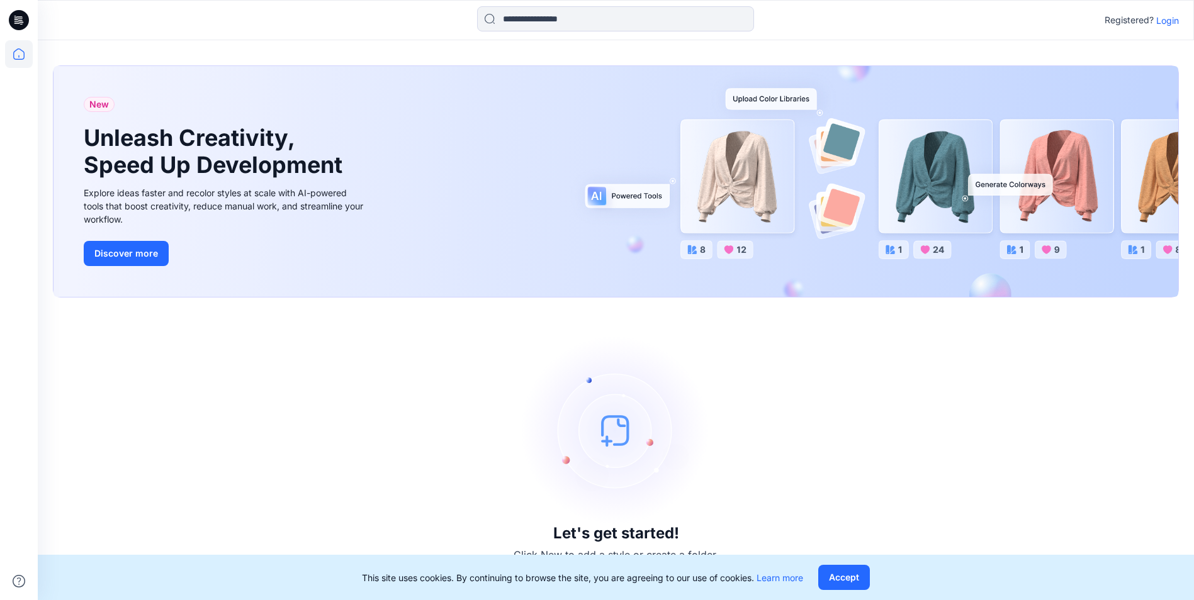 The width and height of the screenshot is (1194, 600). I want to click on div: Explore ideas faster and recolor styles at scale with AI-powered tools that boost creativity, red..., so click(225, 206).